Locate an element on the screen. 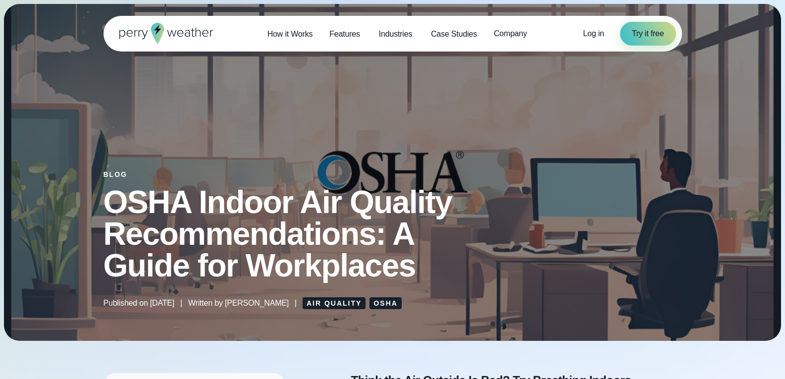 The image size is (785, 379). span: Features is located at coordinates (345, 34).